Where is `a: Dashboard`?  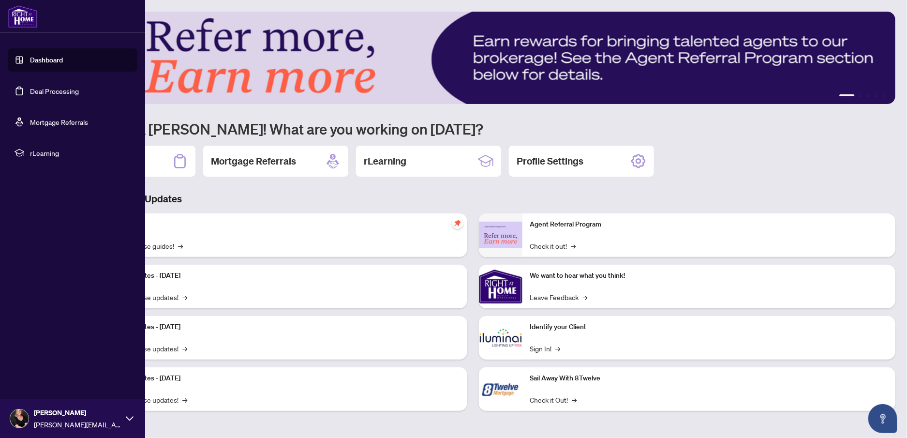 a: Dashboard is located at coordinates (46, 60).